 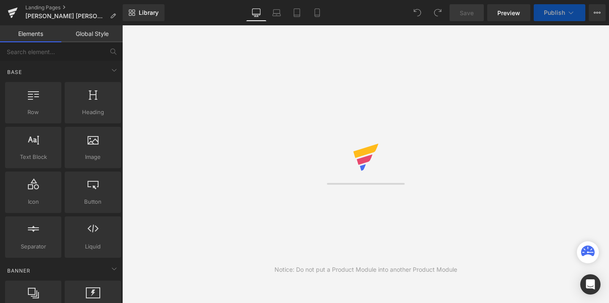 What do you see at coordinates (366, 270) in the screenshot?
I see `div: Notice: Do not put a Product Module into another Product Module` at bounding box center [366, 270].